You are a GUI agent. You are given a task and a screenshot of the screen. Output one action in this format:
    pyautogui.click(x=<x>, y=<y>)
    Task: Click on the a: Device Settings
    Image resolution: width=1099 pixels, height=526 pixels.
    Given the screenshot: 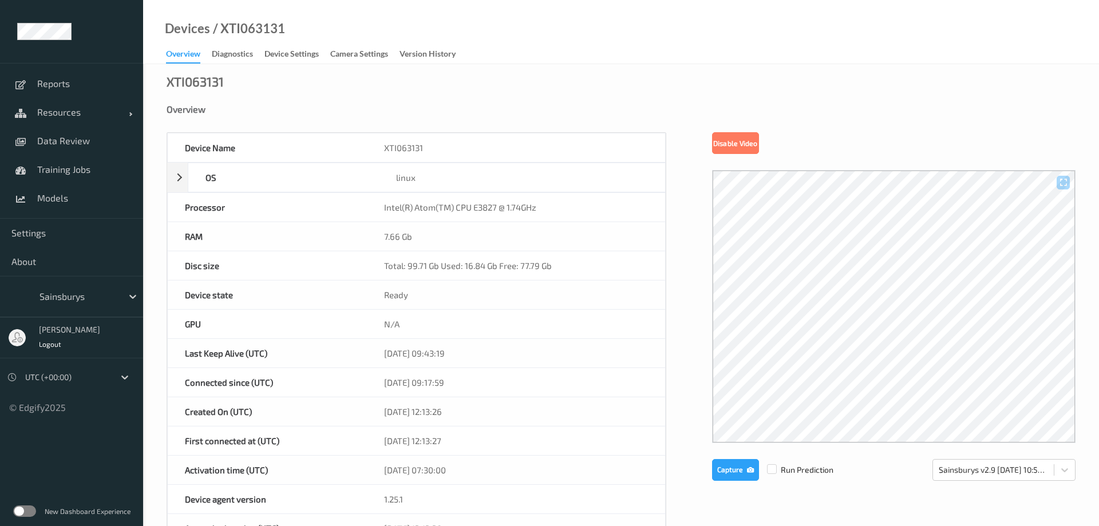 What is the action you would take?
    pyautogui.click(x=297, y=54)
    